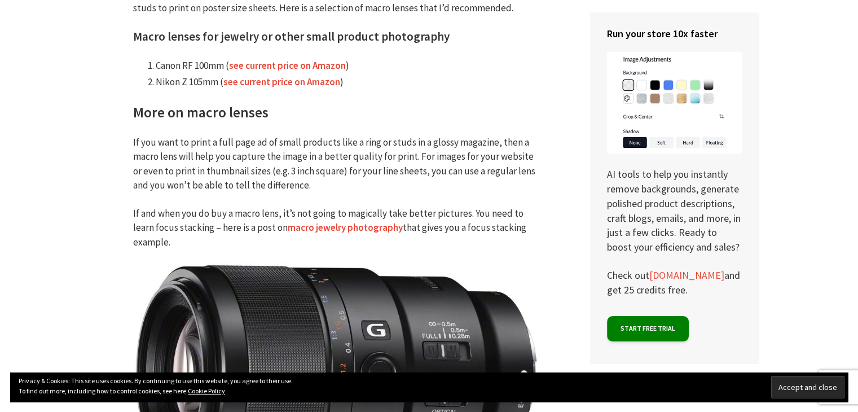  Describe the element at coordinates (675, 282) in the screenshot. I see `p: Check out and get 25 credits free.` at that location.